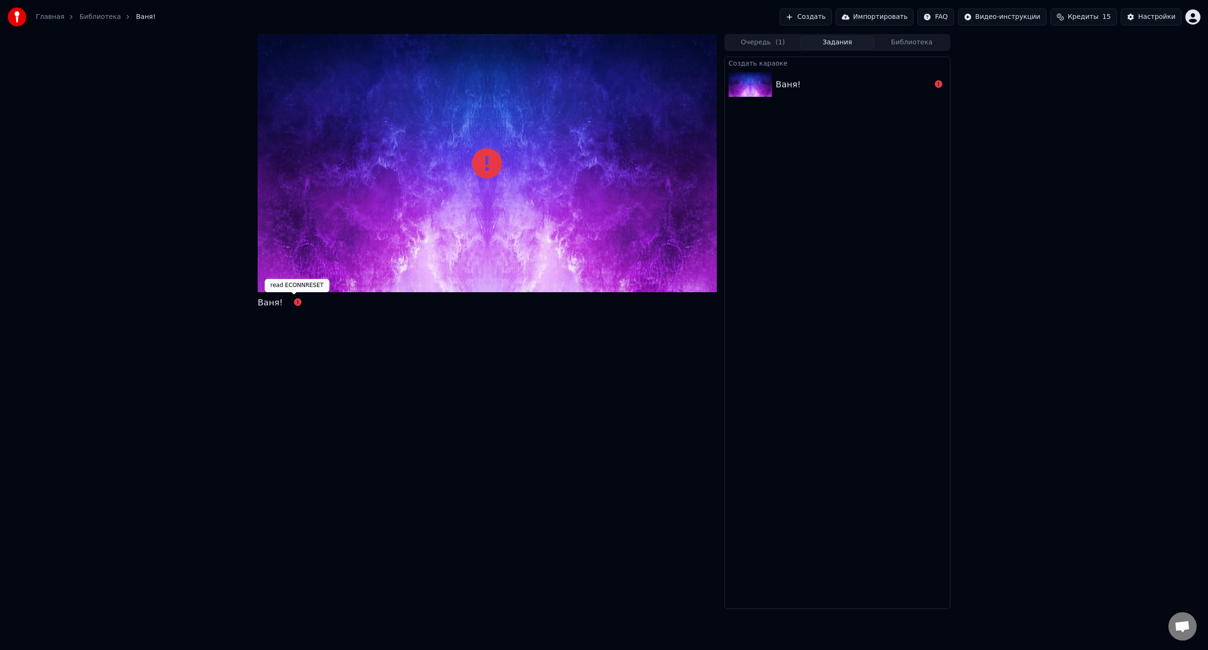 The width and height of the screenshot is (1208, 650). What do you see at coordinates (145, 17) in the screenshot?
I see `span: Ваня!` at bounding box center [145, 17].